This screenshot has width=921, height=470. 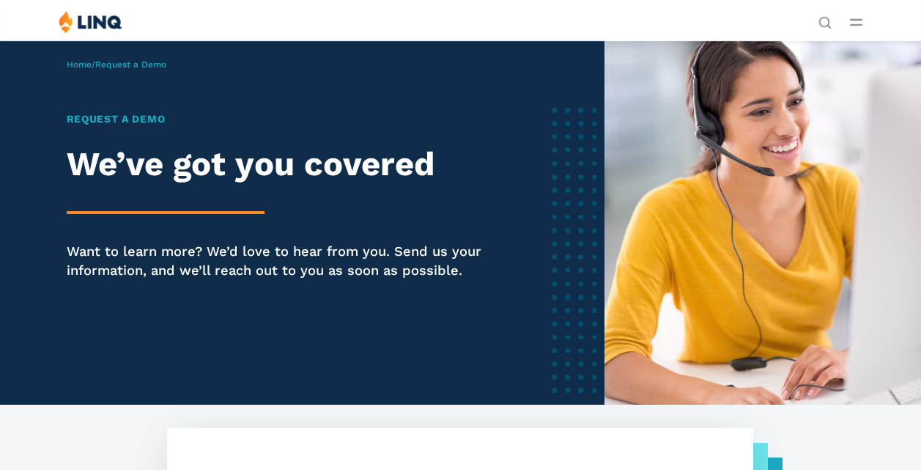 I want to click on p: Want to learn more? We’d love to hear from you. Send us your information, and we’ll reach out to ..., so click(x=303, y=261).